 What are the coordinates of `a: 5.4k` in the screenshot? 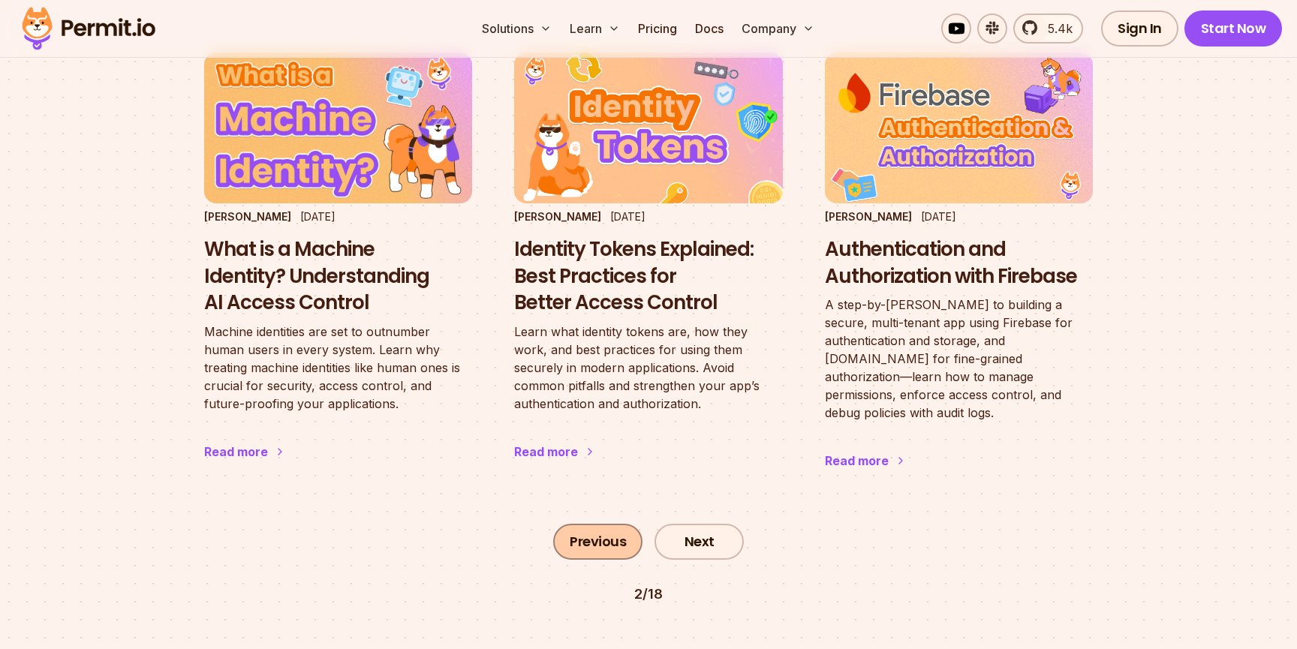 It's located at (1048, 29).